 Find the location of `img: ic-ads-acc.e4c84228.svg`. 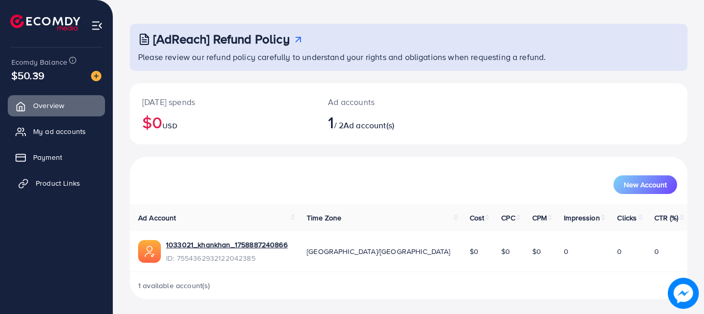

img: ic-ads-acc.e4c84228.svg is located at coordinates (149, 251).